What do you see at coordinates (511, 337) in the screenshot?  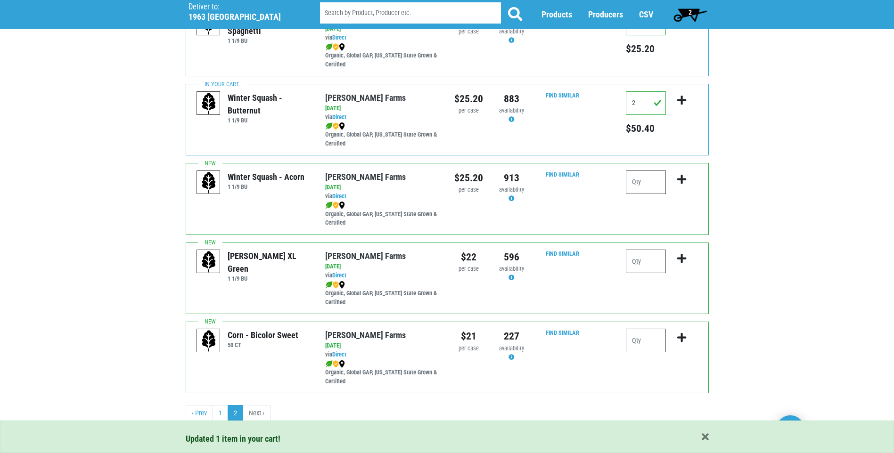 I see `div: 227` at bounding box center [511, 337].